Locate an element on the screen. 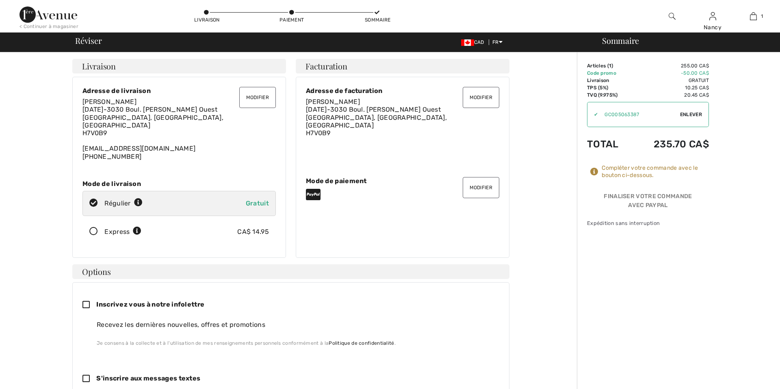 The image size is (780, 389). div: < Continuer à magasiner is located at coordinates (49, 26).